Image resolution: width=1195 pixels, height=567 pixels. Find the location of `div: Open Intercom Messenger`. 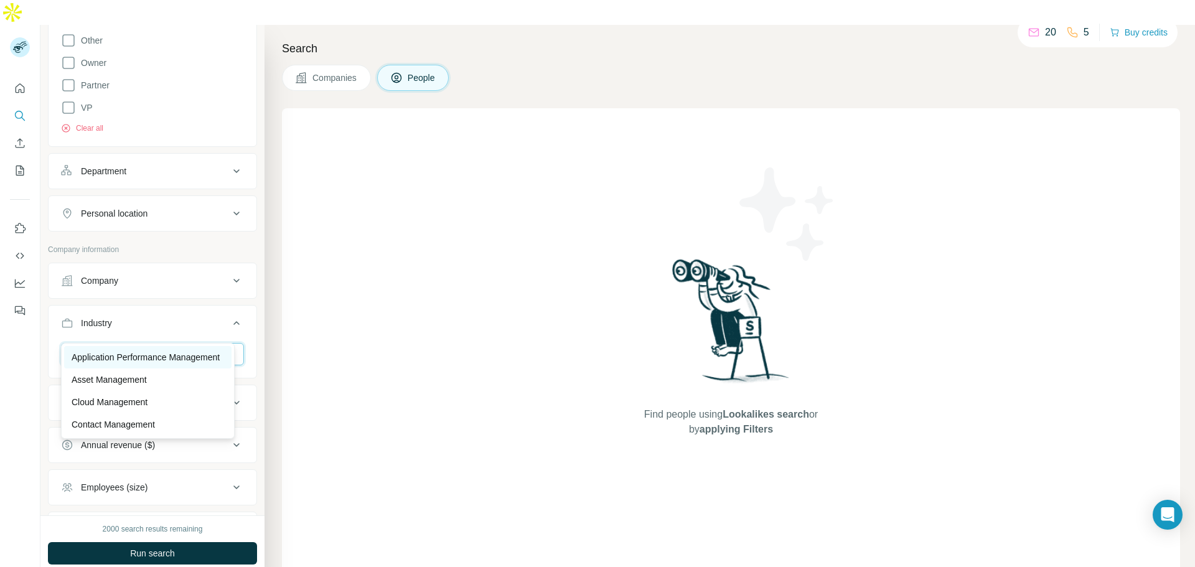

div: Open Intercom Messenger is located at coordinates (1167, 515).